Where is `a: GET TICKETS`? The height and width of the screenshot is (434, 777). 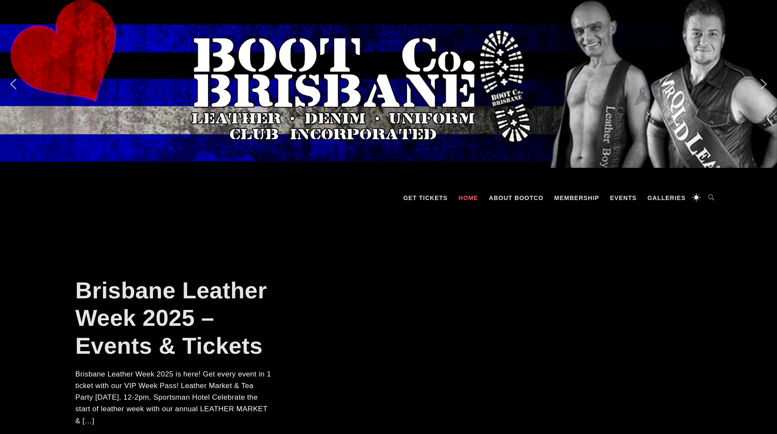 a: GET TICKETS is located at coordinates (426, 198).